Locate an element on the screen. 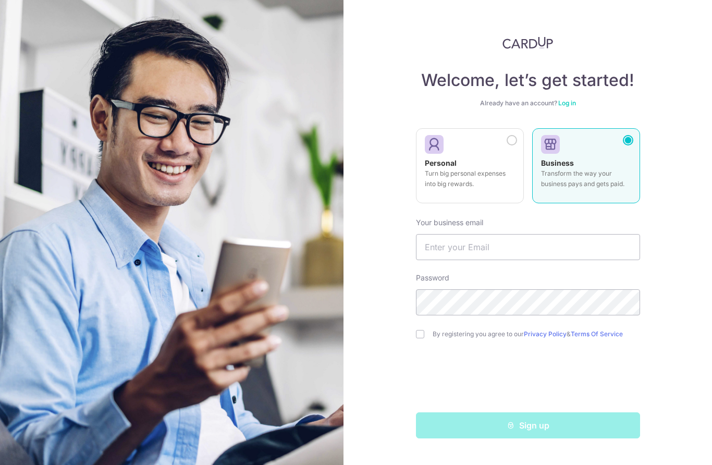 The image size is (712, 465). p: Transform the way your business pays and gets paid. is located at coordinates (586, 179).